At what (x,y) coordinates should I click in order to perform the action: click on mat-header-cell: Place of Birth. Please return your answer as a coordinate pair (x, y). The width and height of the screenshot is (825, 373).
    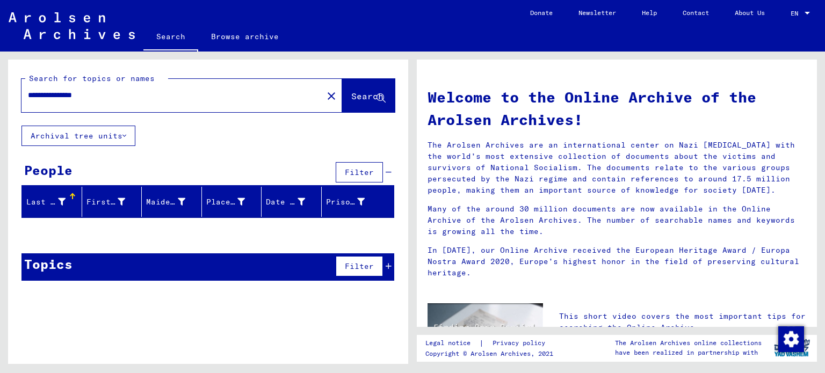
    Looking at the image, I should click on (232, 202).